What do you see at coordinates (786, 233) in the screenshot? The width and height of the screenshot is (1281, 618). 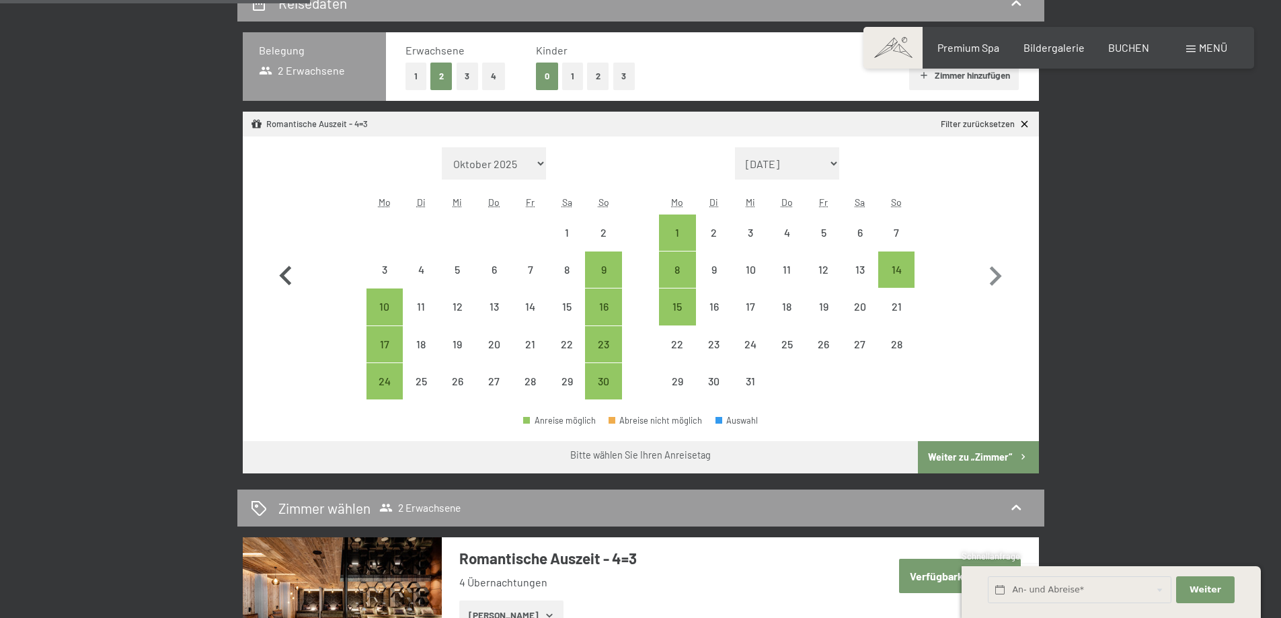 I see `div: Thu Dec 04 2025` at bounding box center [786, 233].